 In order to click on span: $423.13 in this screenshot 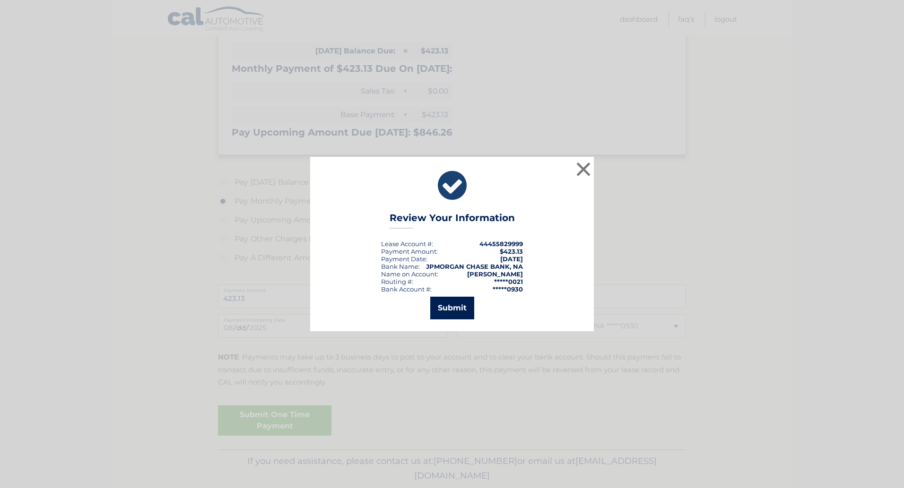, I will do `click(511, 252)`.